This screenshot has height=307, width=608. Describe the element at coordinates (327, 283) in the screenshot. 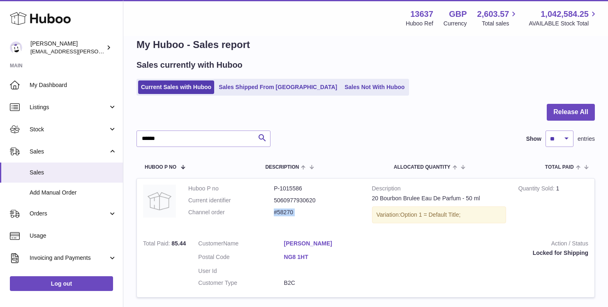

I see `dd: B2C` at that location.